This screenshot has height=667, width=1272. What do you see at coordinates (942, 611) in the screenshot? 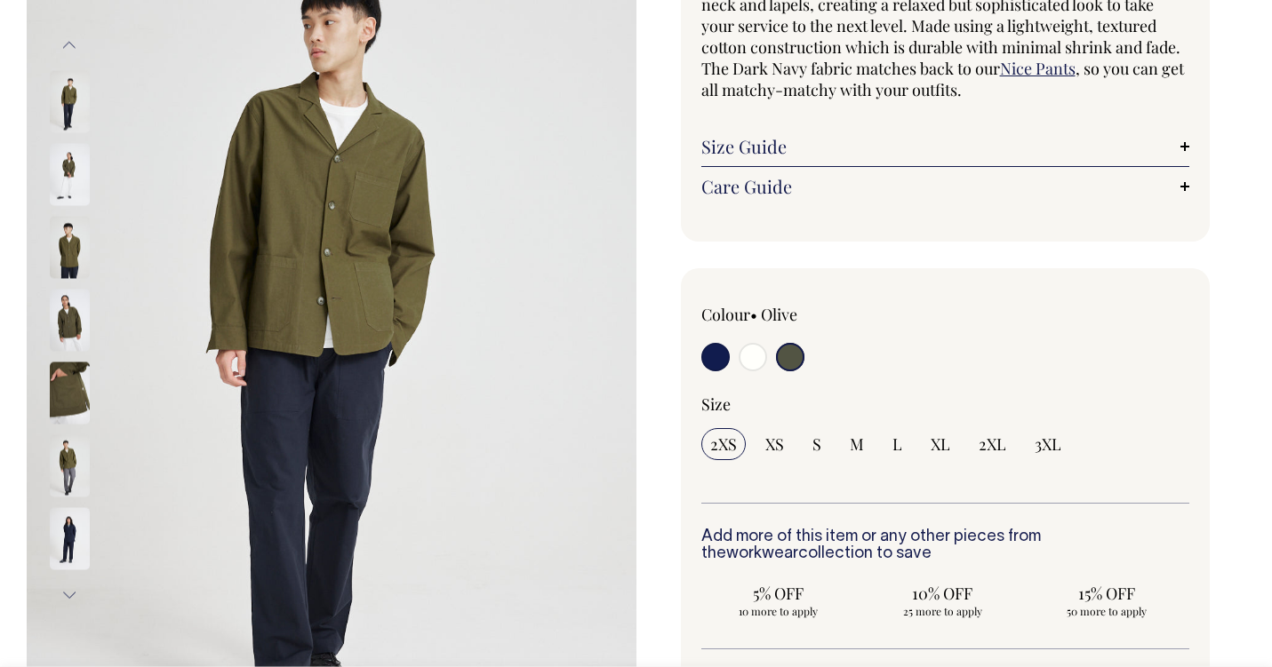
I see `span: 25 more to apply` at bounding box center [942, 611].